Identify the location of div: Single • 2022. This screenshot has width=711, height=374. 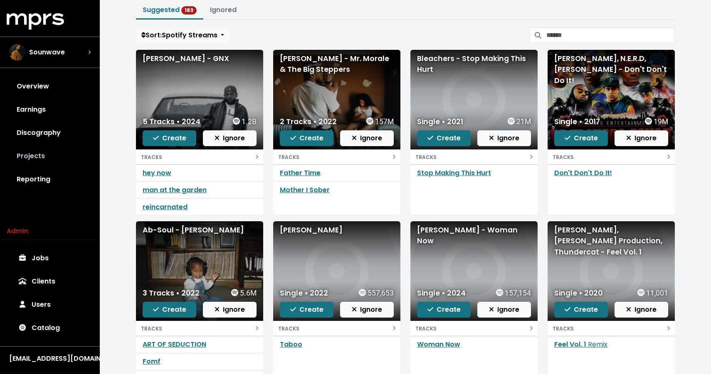
(304, 293).